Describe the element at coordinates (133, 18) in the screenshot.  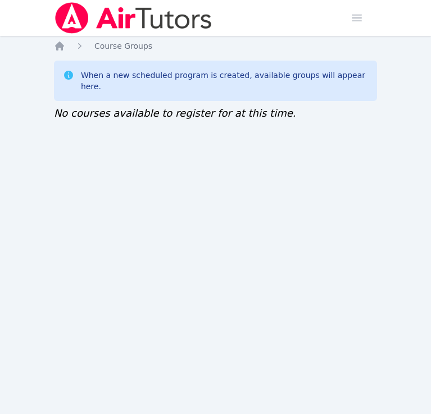
I see `img: Air Tutors` at that location.